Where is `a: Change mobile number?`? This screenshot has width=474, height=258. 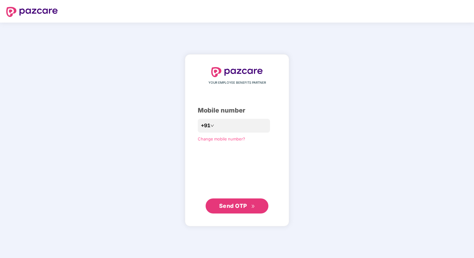 a: Change mobile number? is located at coordinates (221, 139).